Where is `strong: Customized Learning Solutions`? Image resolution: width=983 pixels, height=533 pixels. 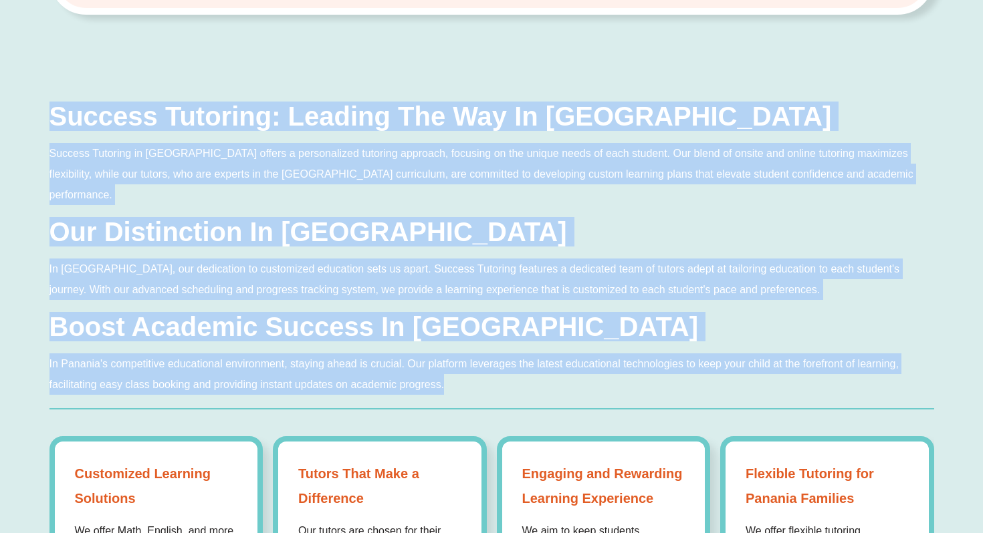
strong: Customized Learning Solutions is located at coordinates (156, 487).